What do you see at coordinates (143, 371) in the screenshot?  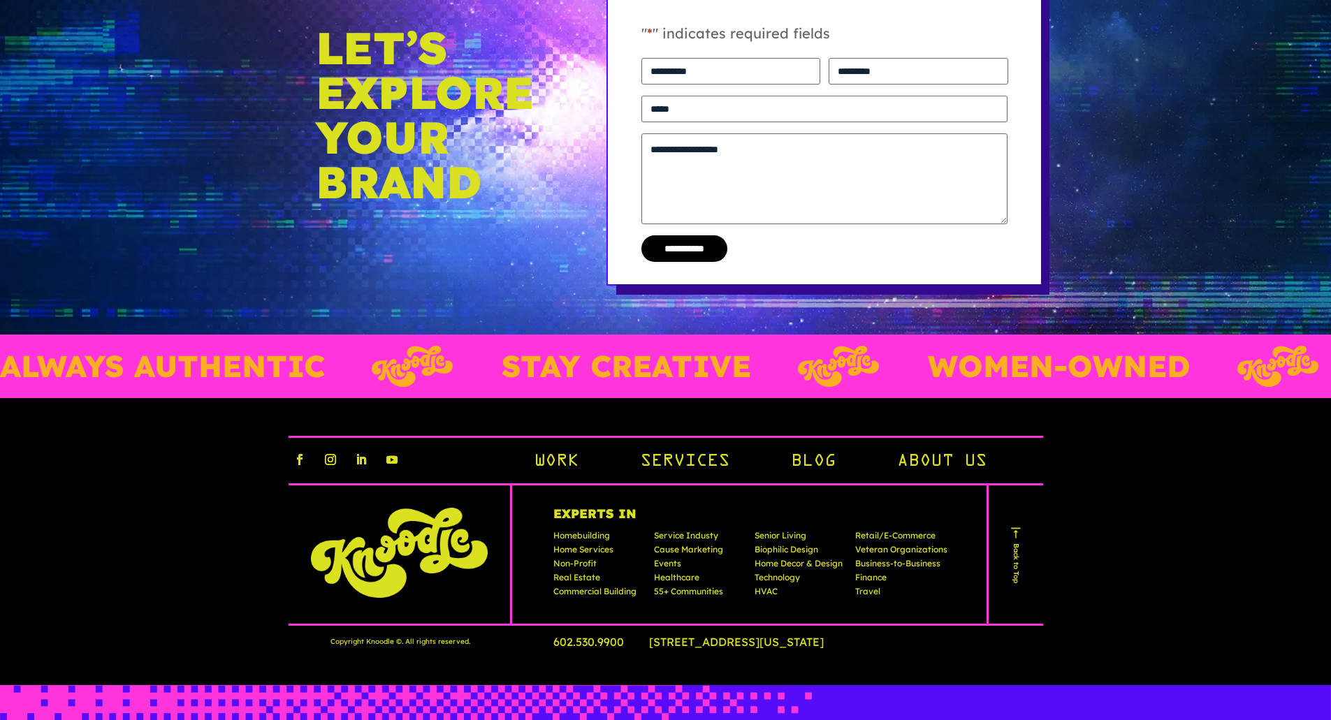 I see `em: Driven by SalesIQ` at bounding box center [143, 371].